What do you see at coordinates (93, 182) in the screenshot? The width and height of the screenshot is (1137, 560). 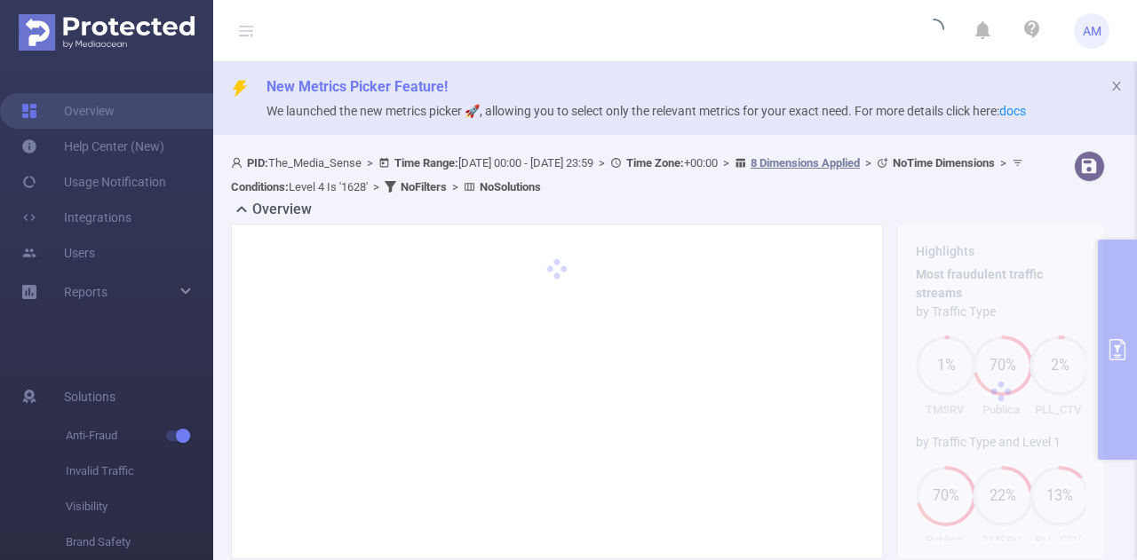 I see `a: Usage Notification` at bounding box center [93, 182].